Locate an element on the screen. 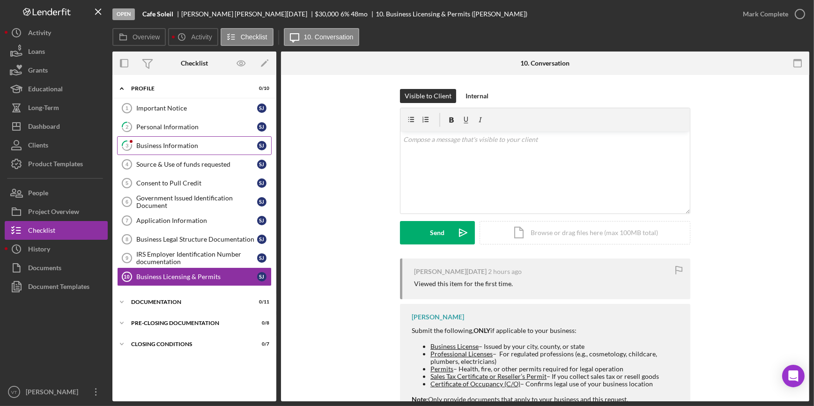  li: – Health, fire, or other permits required for legal operation is located at coordinates (555, 369).